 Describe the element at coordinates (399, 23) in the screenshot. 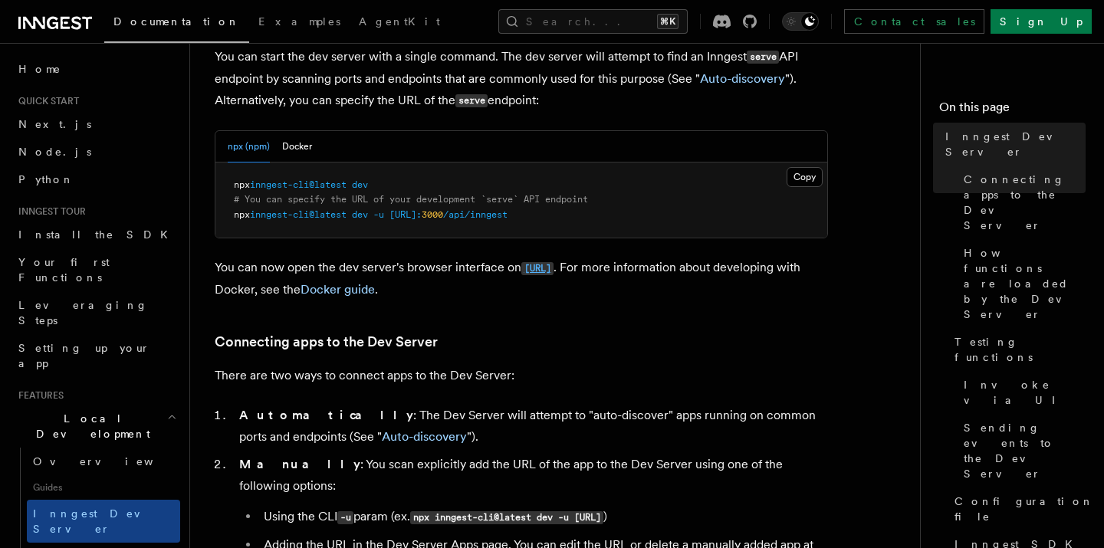

I see `a: AgentKit` at that location.